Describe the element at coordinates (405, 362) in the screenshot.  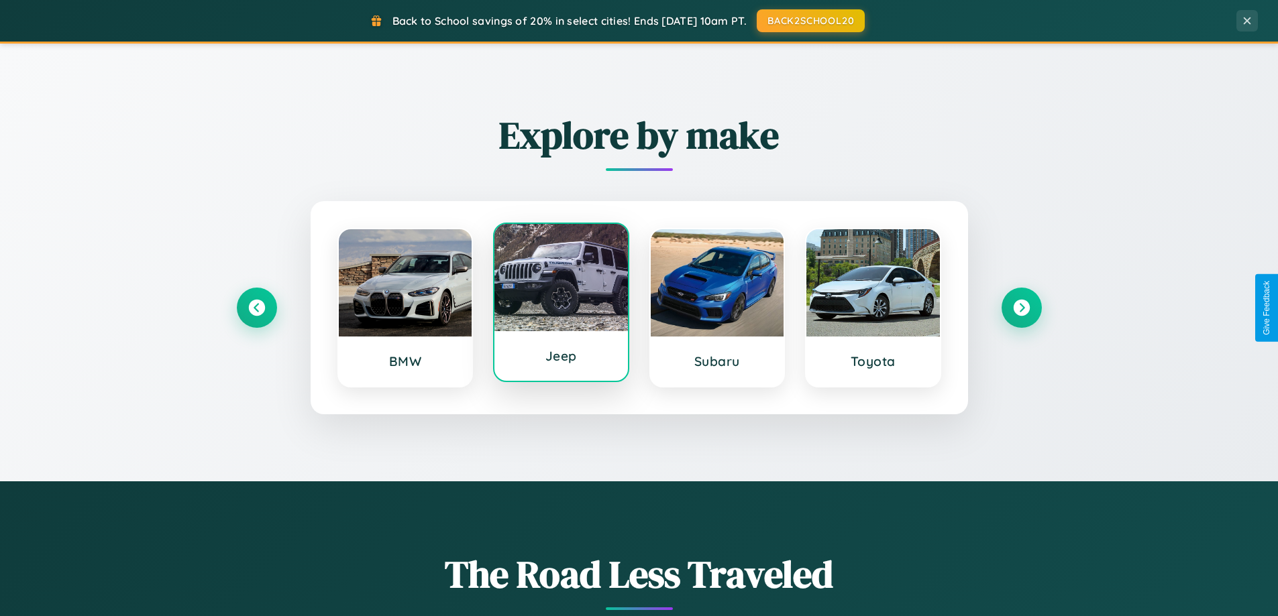
I see `h3: BMW` at that location.